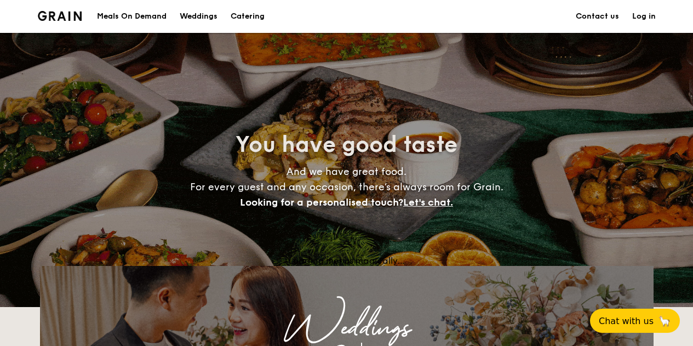 The width and height of the screenshot is (693, 346). I want to click on img: Grain, so click(60, 16).